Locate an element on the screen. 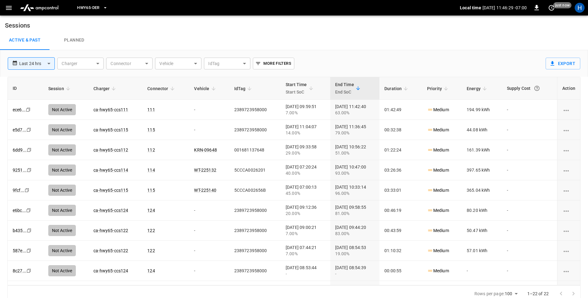  div: 83.00% is located at coordinates (355, 233).